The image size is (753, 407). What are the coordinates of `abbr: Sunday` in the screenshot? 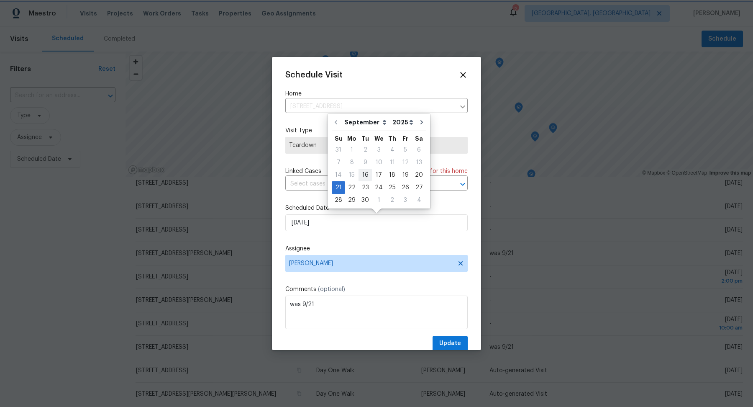 It's located at (338, 138).